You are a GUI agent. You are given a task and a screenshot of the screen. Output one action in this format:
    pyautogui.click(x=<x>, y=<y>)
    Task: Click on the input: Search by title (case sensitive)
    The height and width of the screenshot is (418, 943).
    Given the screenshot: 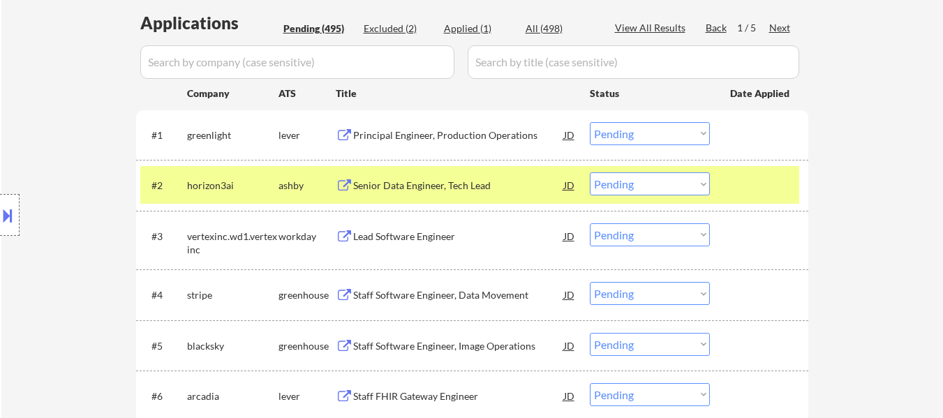 What is the action you would take?
    pyautogui.click(x=633, y=62)
    